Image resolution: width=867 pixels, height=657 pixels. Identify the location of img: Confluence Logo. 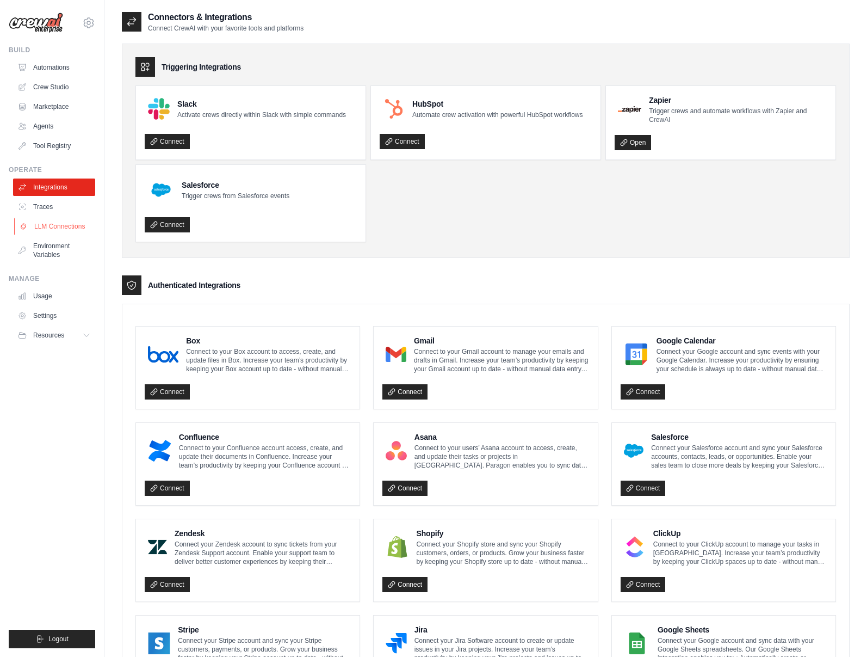
(159, 451).